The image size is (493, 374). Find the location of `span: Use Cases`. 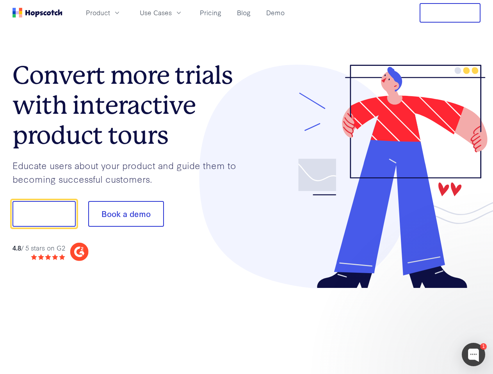

span: Use Cases is located at coordinates (156, 12).